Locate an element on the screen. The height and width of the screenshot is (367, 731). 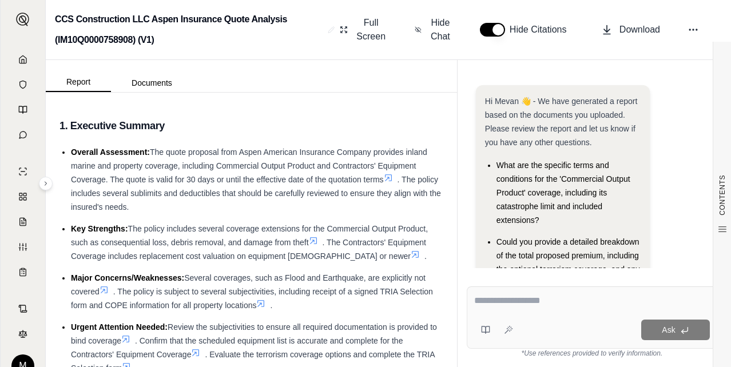
span: The quote proposal from Aspen American Insurance Company provides inland marine and property cove... is located at coordinates (249, 166).